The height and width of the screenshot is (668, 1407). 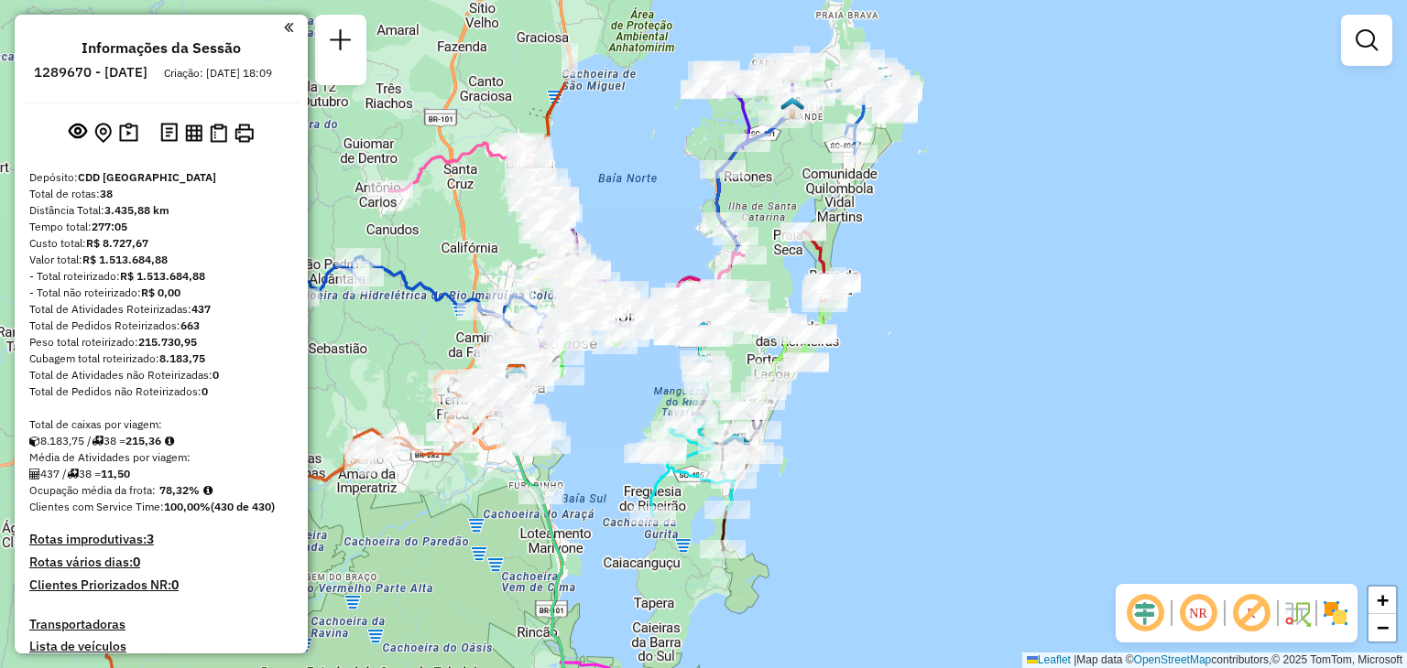 What do you see at coordinates (885, 86) in the screenshot?
I see `img: 2311 - Warecloud Vargem do Bom Jesus` at bounding box center [885, 86].